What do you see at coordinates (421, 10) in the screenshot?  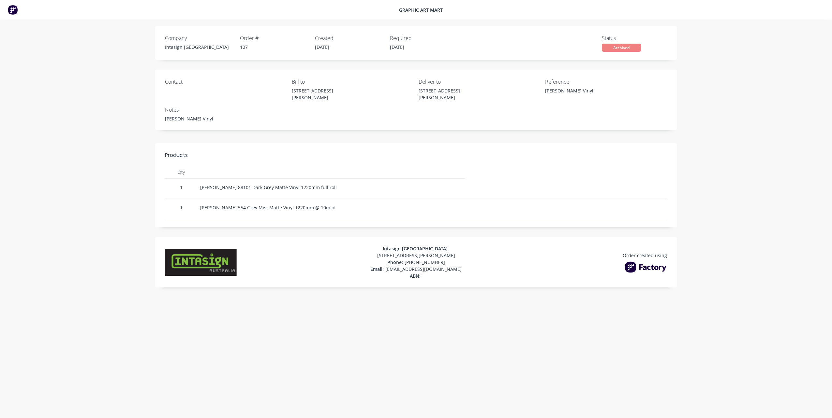 I see `div: Graphic Art Mart` at bounding box center [421, 10].